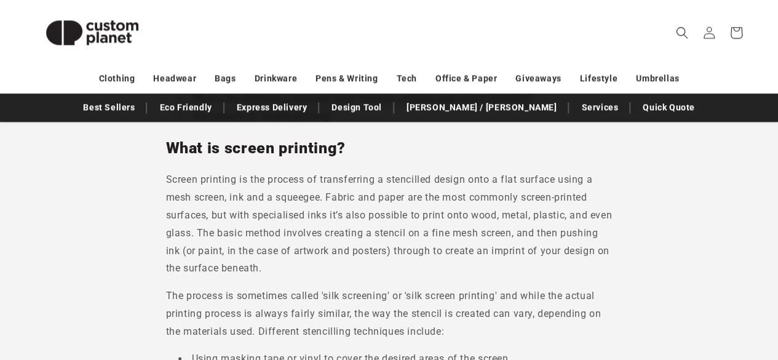 The image size is (778, 360). Describe the element at coordinates (92, 33) in the screenshot. I see `img: Custom Planet` at that location.